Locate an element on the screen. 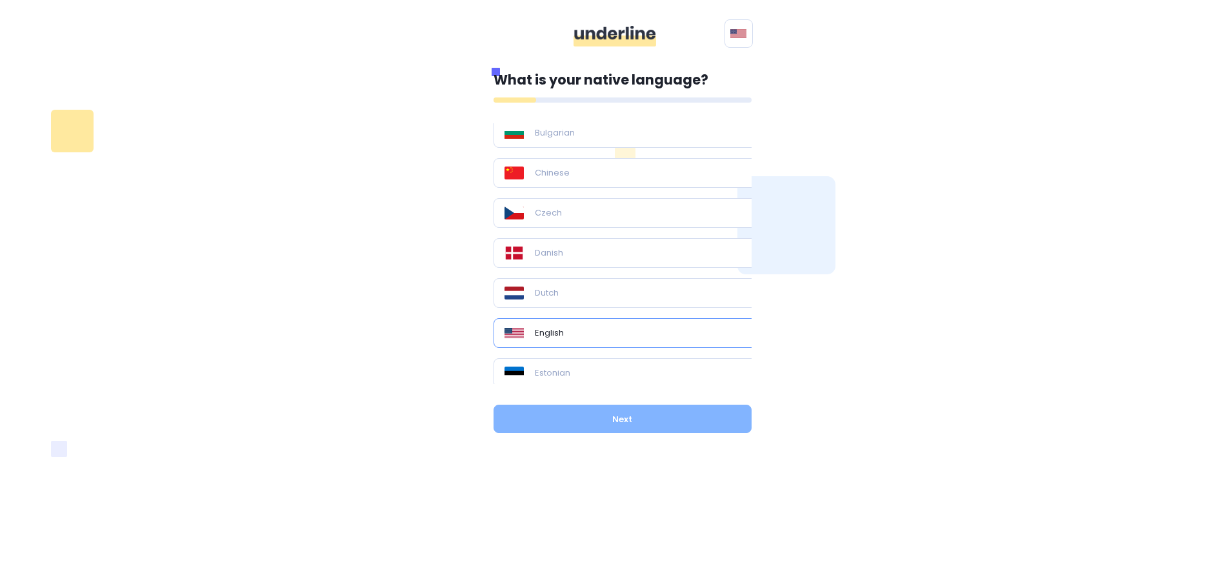  p: Czech is located at coordinates (548, 213).